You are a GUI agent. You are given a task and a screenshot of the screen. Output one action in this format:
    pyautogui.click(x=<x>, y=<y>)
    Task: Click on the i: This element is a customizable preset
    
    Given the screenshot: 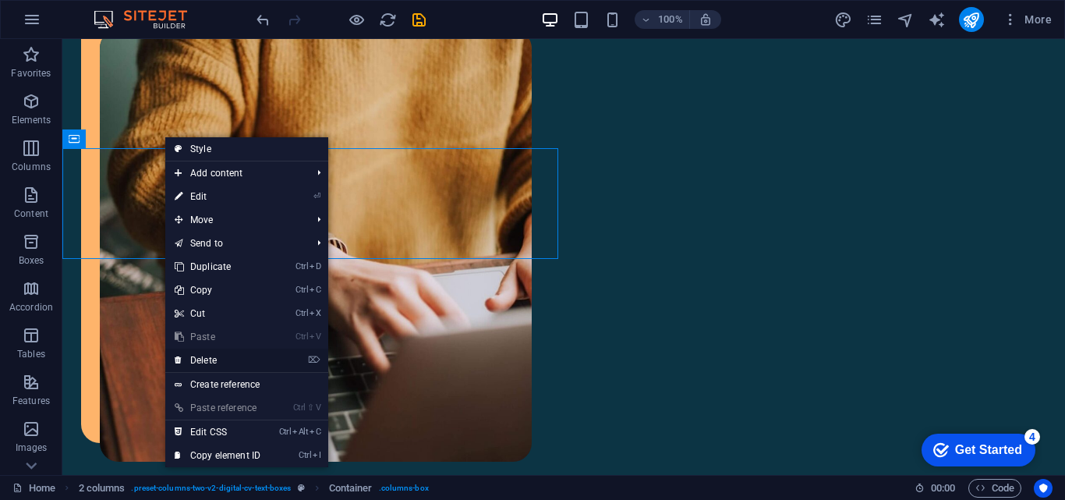 What is the action you would take?
    pyautogui.click(x=301, y=487)
    